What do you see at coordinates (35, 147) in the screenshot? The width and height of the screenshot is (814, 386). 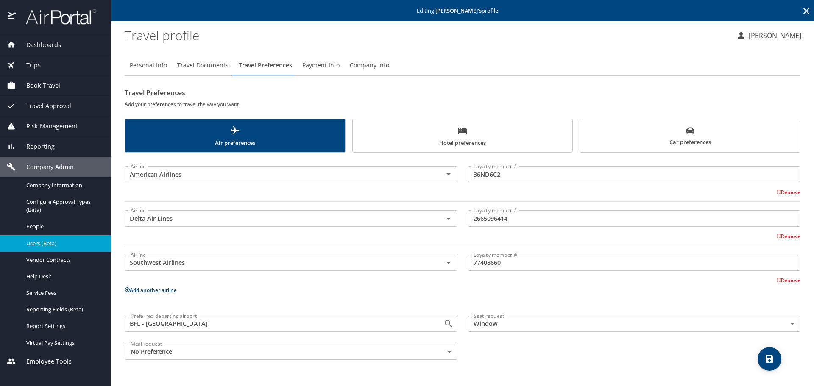 I see `span: Reporting` at bounding box center [35, 147].